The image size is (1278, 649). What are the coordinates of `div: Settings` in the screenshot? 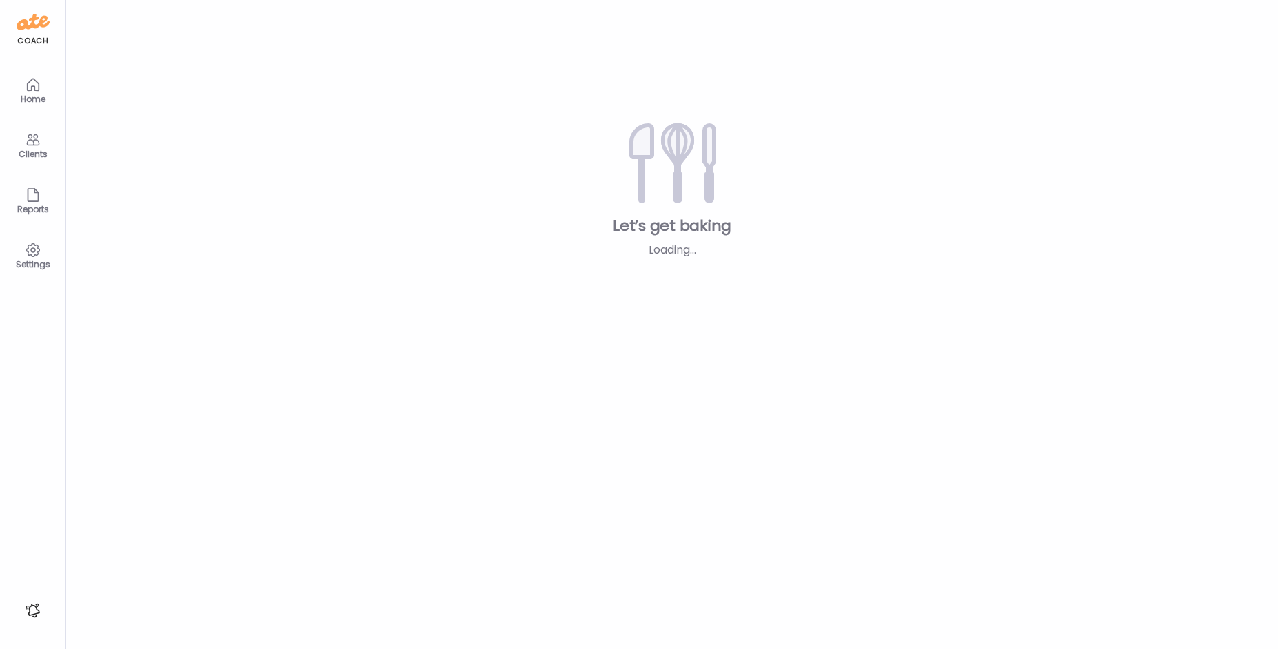 It's located at (33, 264).